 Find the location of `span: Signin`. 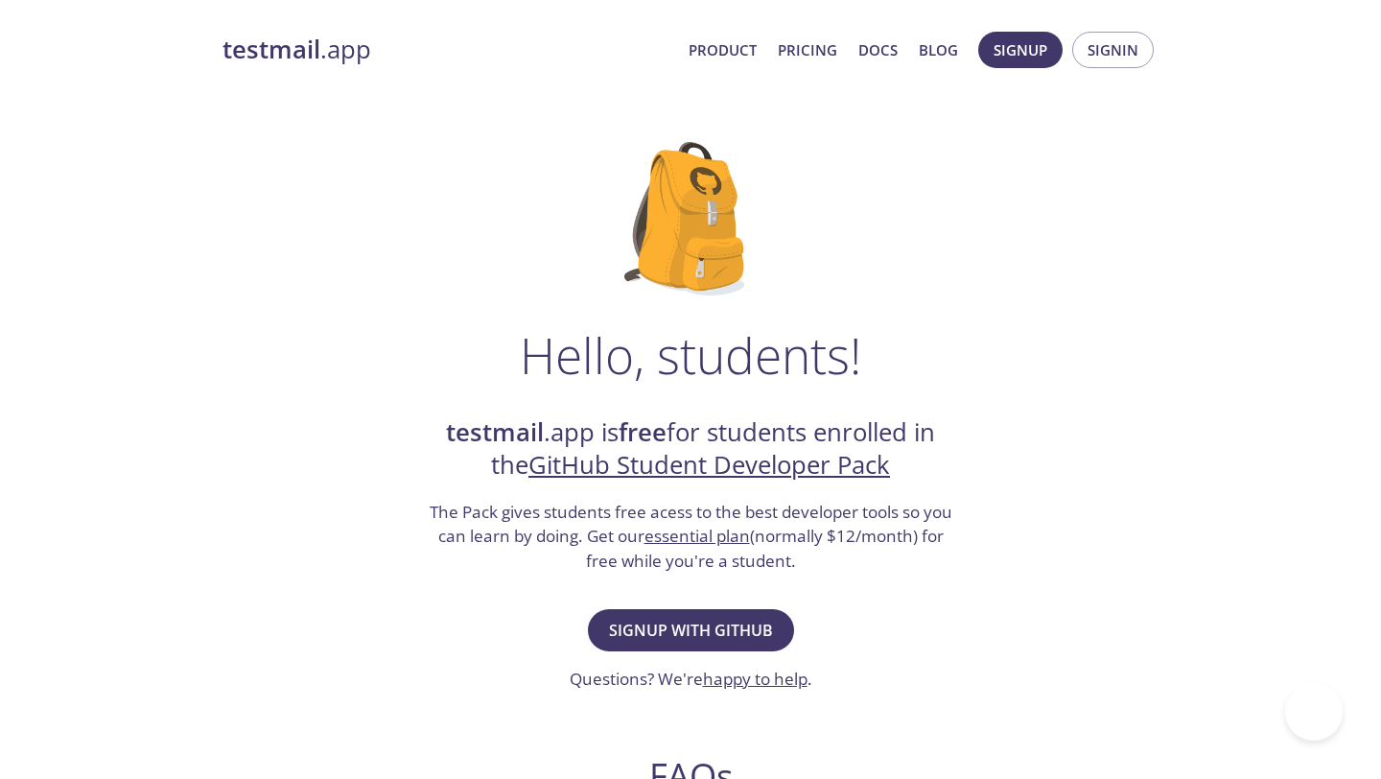

span: Signin is located at coordinates (1112, 50).